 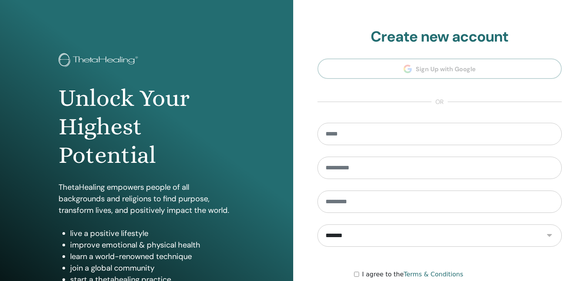 What do you see at coordinates (440, 102) in the screenshot?
I see `span: or` at bounding box center [440, 102].